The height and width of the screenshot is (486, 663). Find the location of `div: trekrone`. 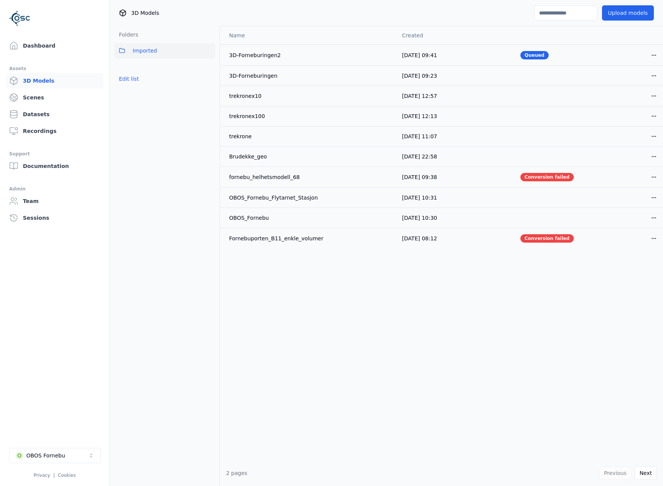

div: trekrone is located at coordinates (309, 136).